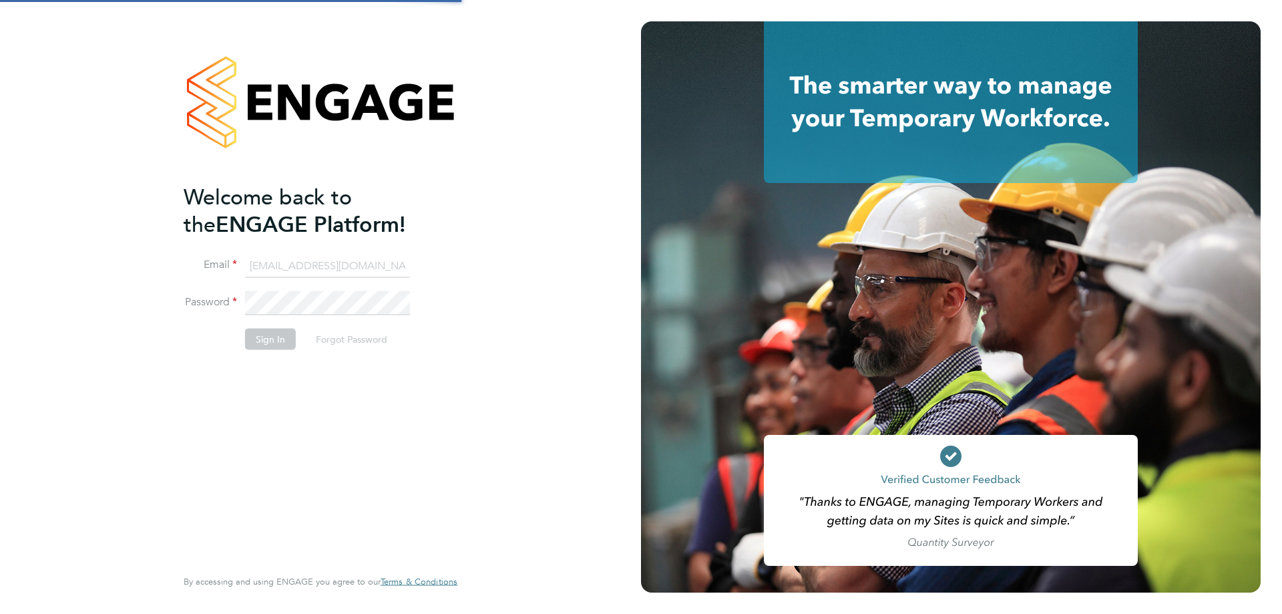  What do you see at coordinates (419, 581) in the screenshot?
I see `span: Terms & Conditions` at bounding box center [419, 581].